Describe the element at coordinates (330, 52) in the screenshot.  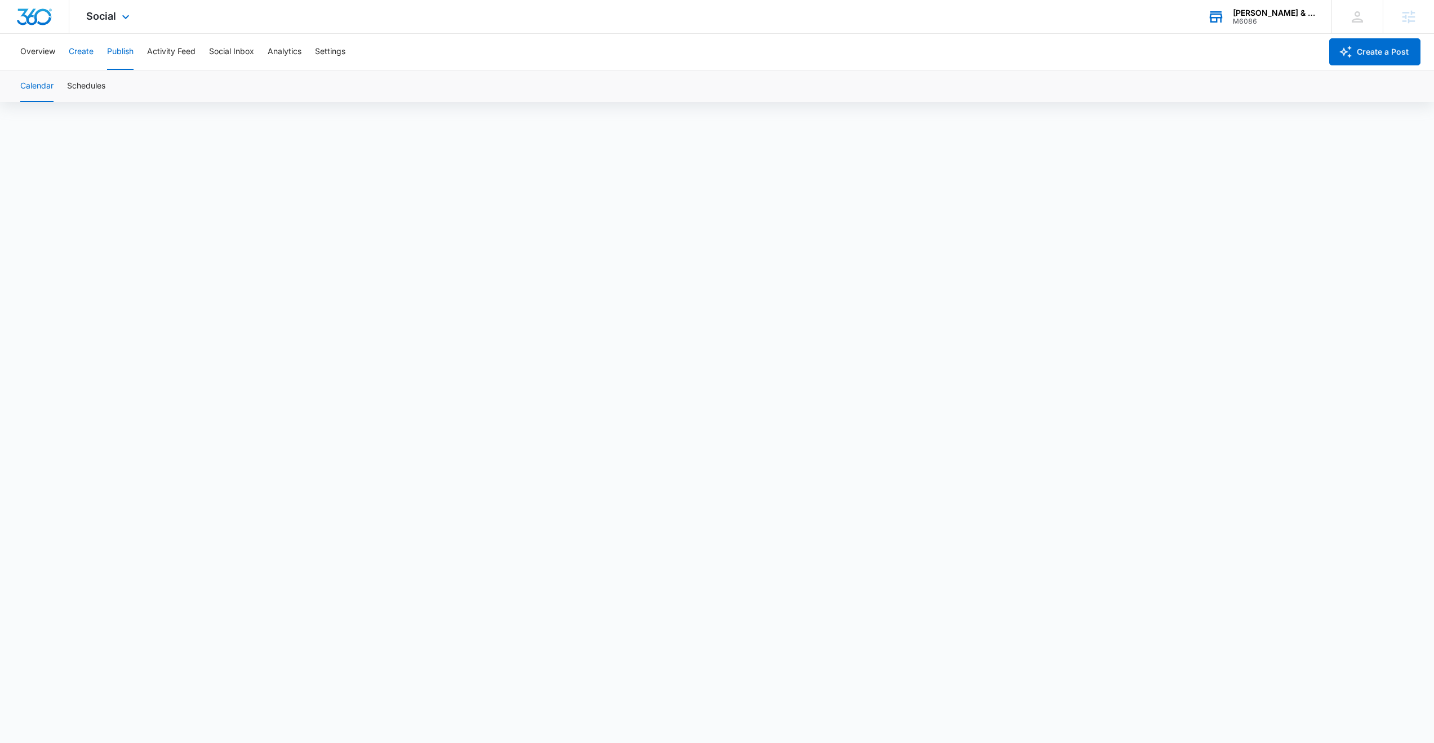
I see `button: Settings` at that location.